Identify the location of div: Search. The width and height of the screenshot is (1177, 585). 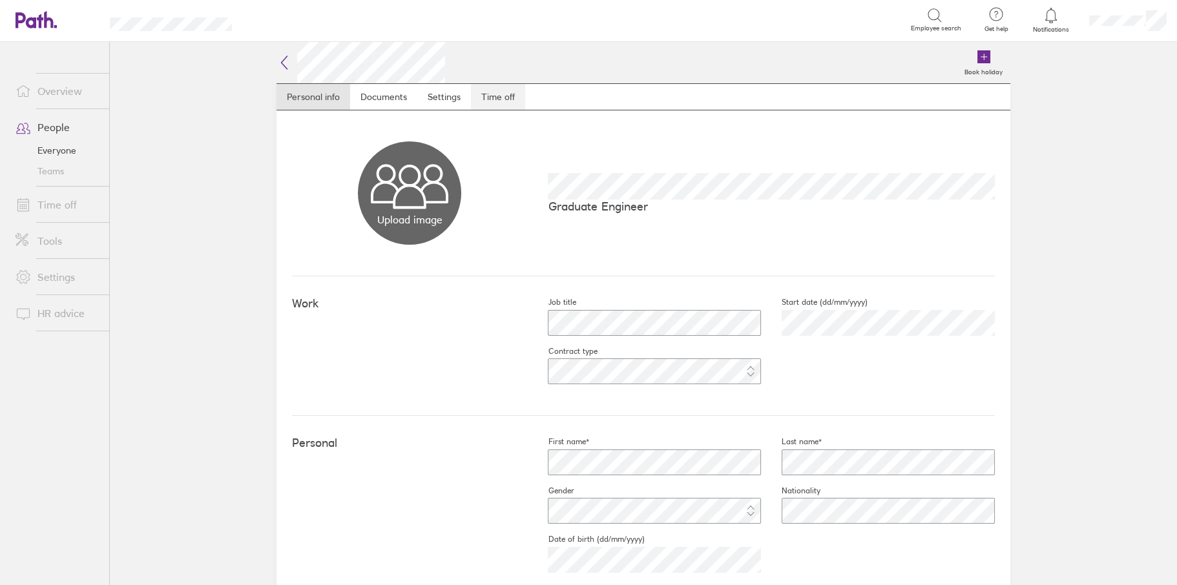
(283, 19).